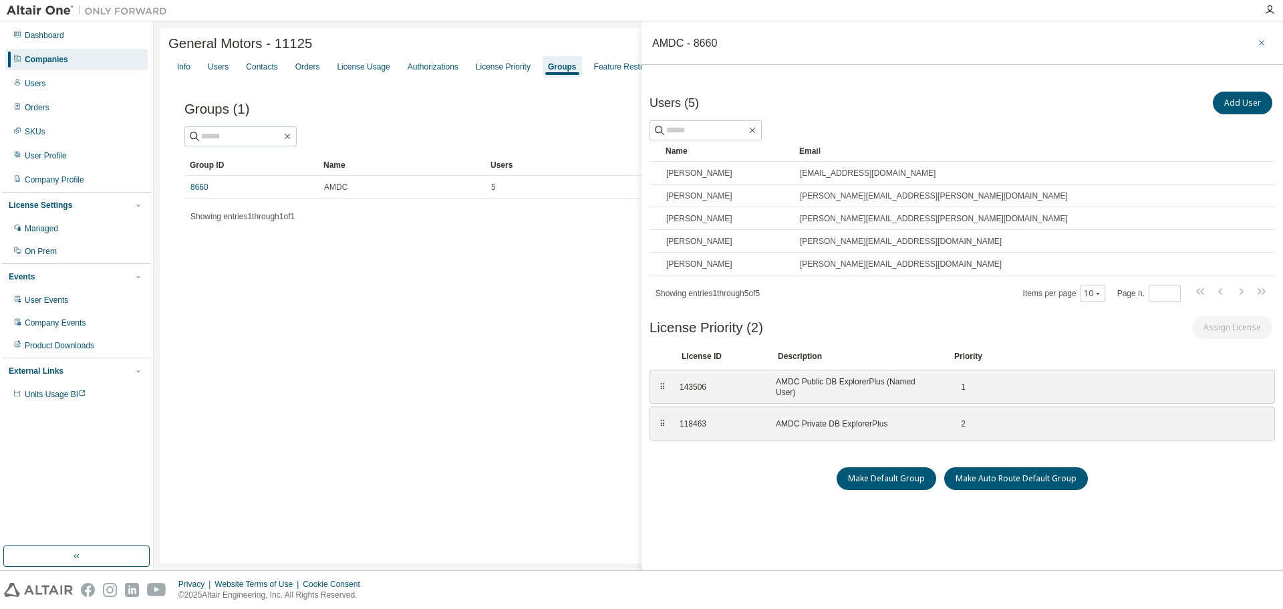 The width and height of the screenshot is (1283, 609). What do you see at coordinates (46, 300) in the screenshot?
I see `div: User Events` at bounding box center [46, 300].